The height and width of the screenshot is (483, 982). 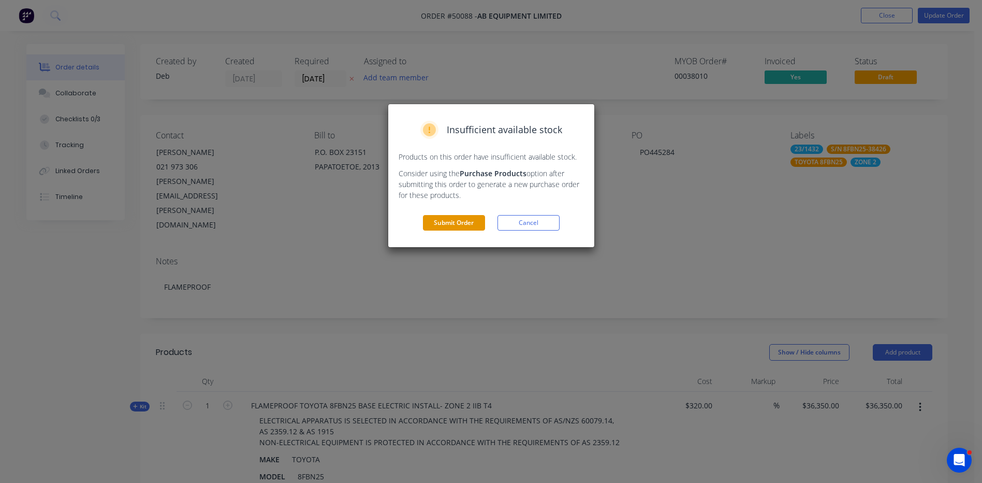 What do you see at coordinates (493, 173) in the screenshot?
I see `strong: Purchase Products` at bounding box center [493, 173].